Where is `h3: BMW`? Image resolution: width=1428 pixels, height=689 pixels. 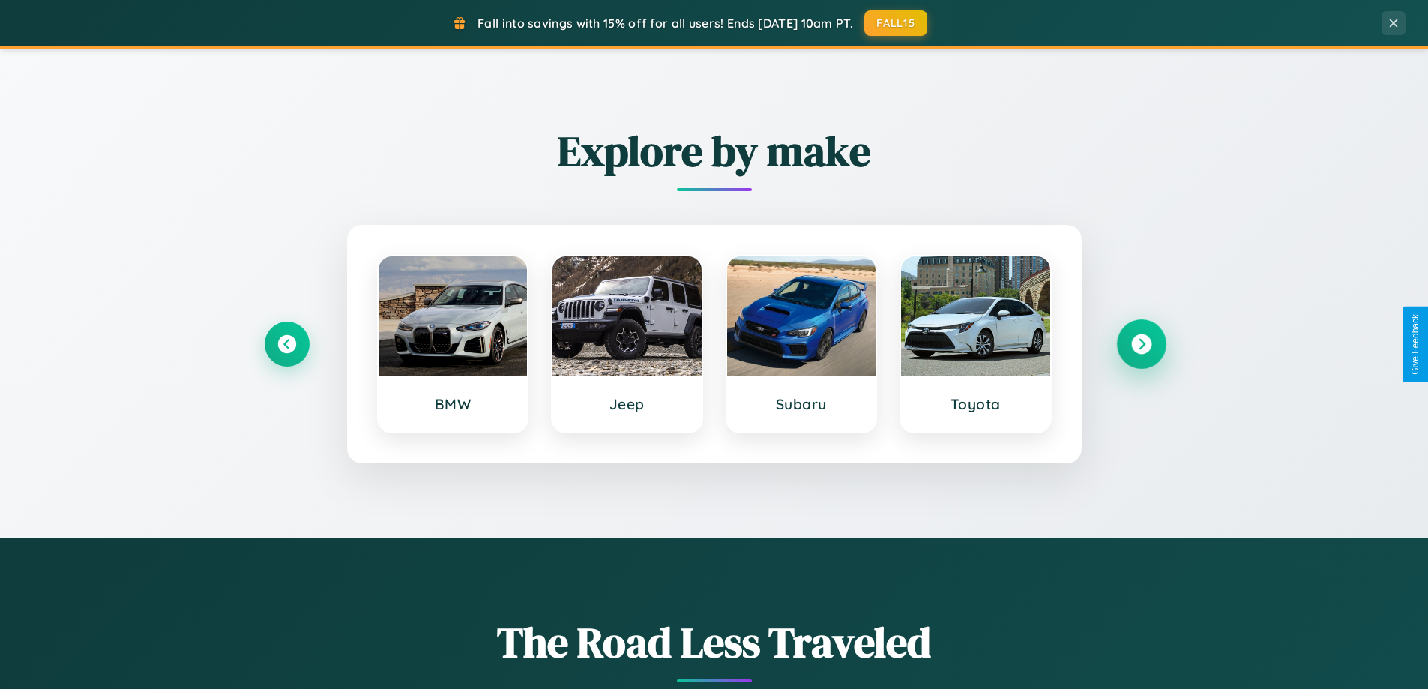 h3: BMW is located at coordinates (453, 404).